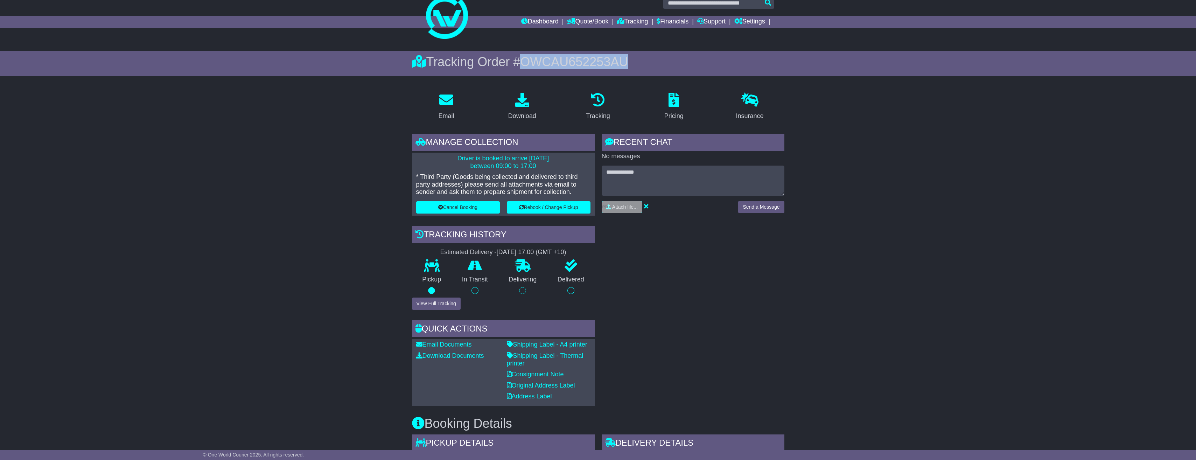 The image size is (1196, 460). Describe the element at coordinates (750, 107) in the screenshot. I see `a: Insurance` at that location.